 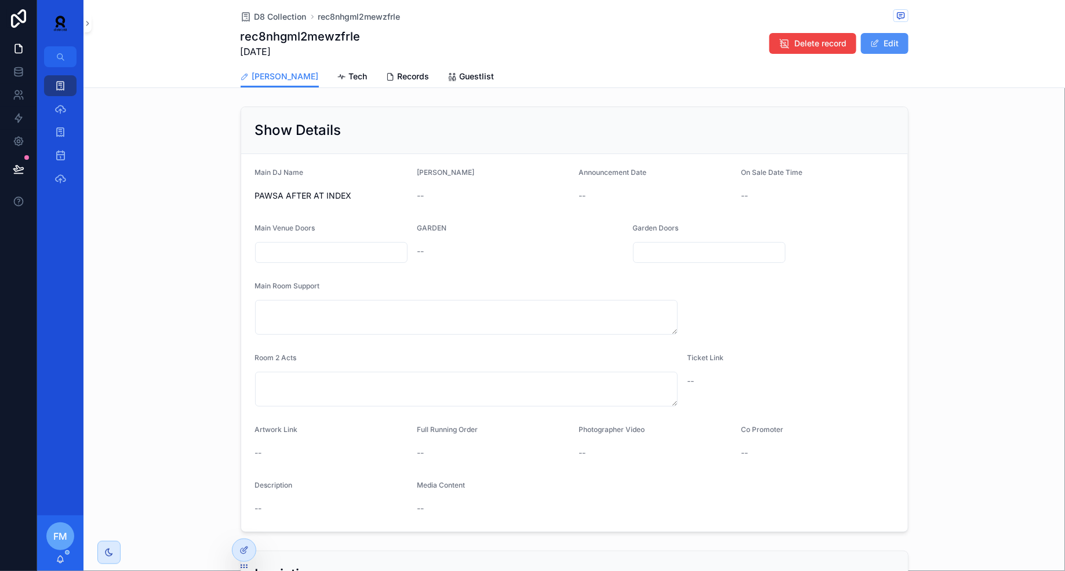 What do you see at coordinates (60, 23) in the screenshot?
I see `img: App logo` at bounding box center [60, 23].